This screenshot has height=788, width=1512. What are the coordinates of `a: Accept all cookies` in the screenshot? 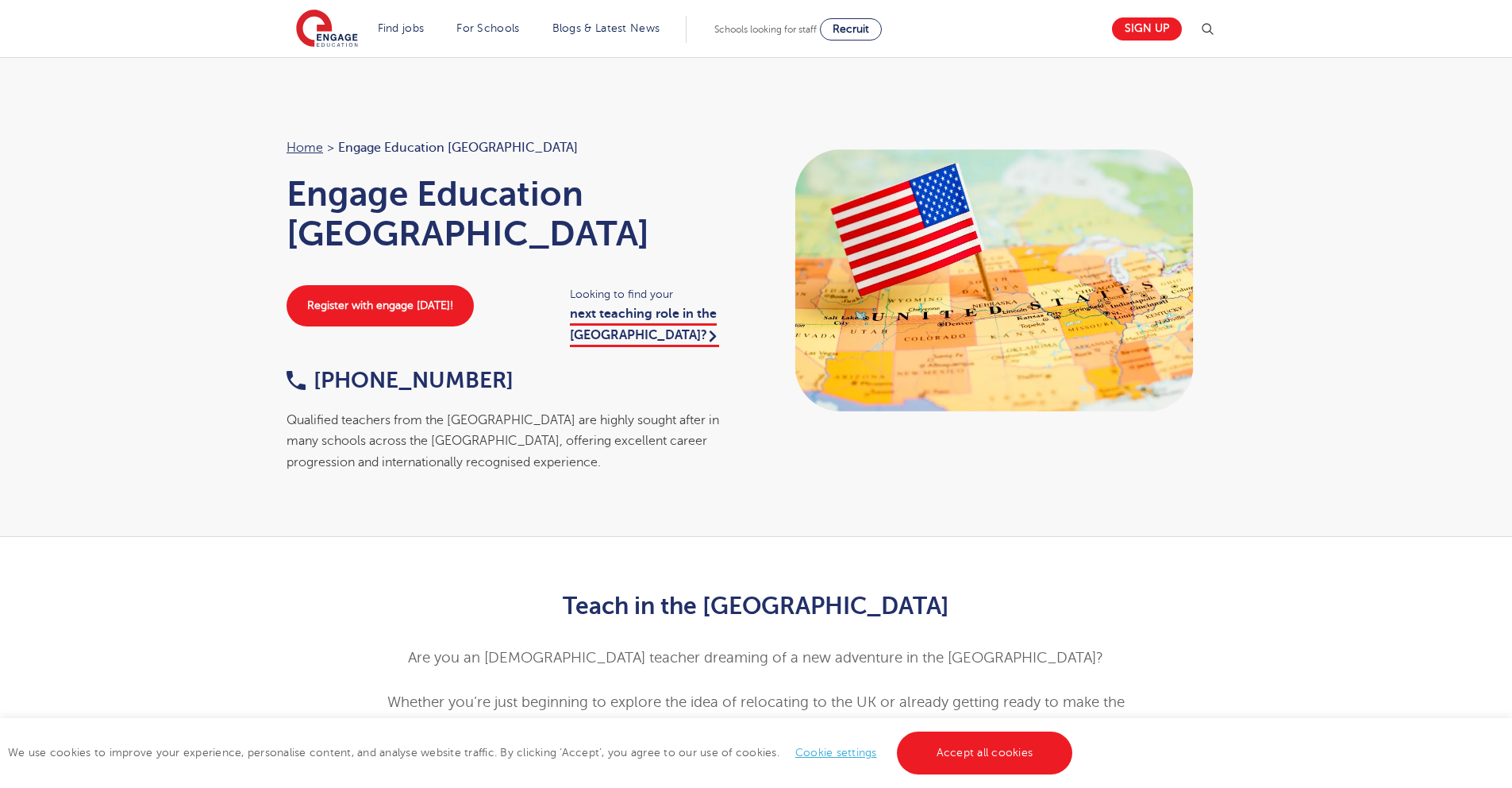 It's located at (986, 753).